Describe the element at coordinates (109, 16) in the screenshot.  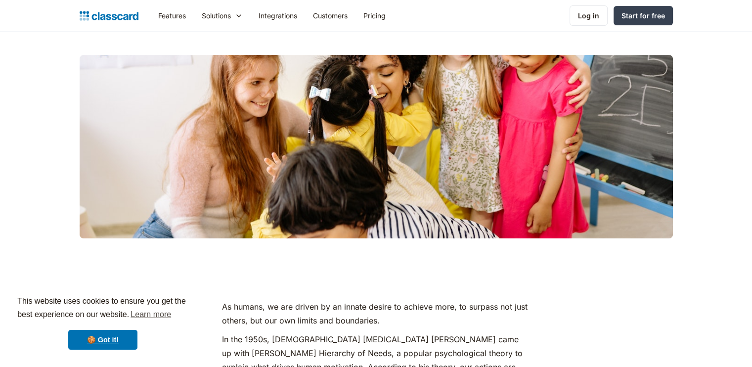
I see `a: home` at that location.